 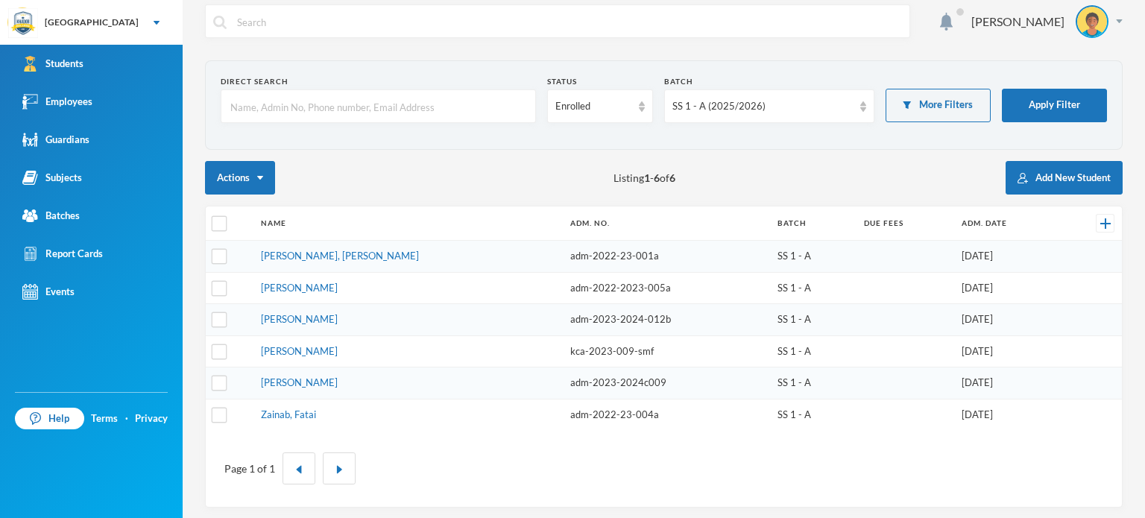 What do you see at coordinates (23, 23) in the screenshot?
I see `img: logo` at bounding box center [23, 23].